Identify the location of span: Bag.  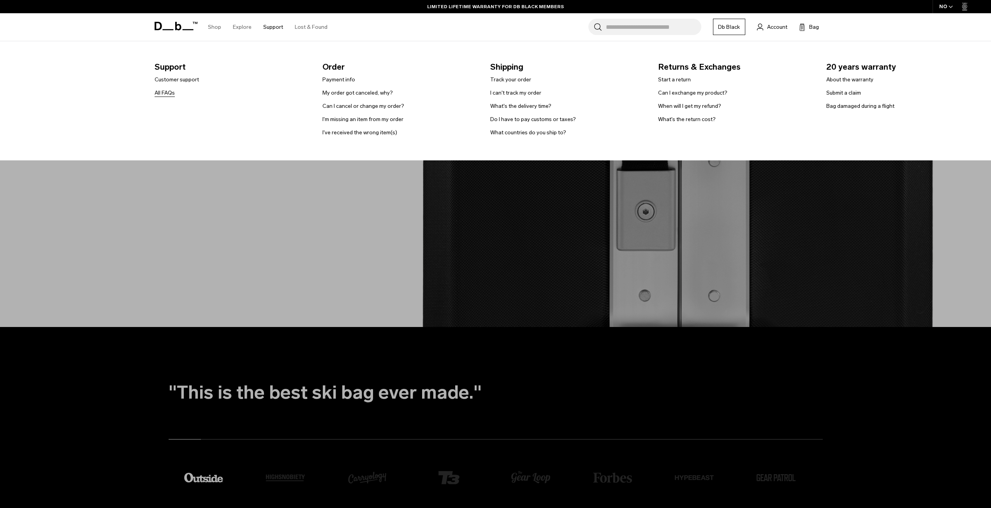
(813, 27).